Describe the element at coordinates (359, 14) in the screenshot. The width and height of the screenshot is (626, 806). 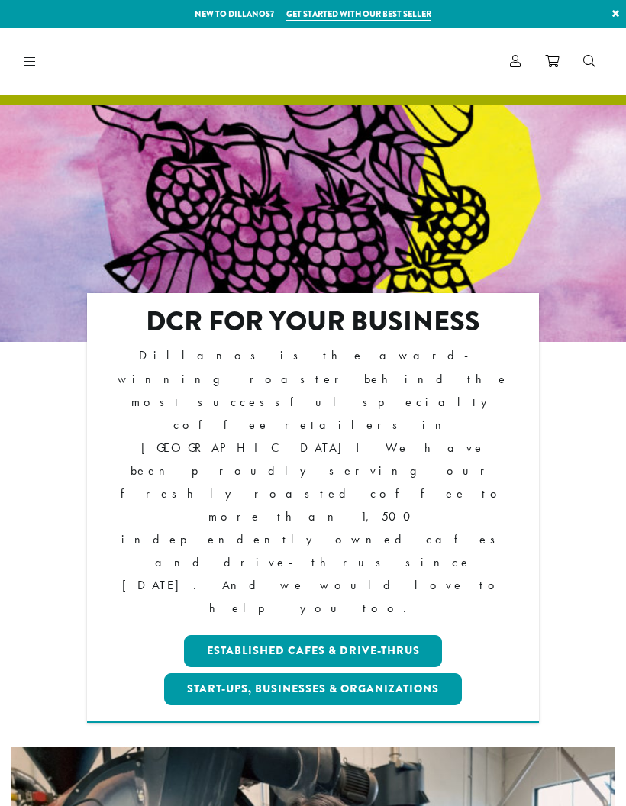
I see `a: Get started with our best seller` at that location.